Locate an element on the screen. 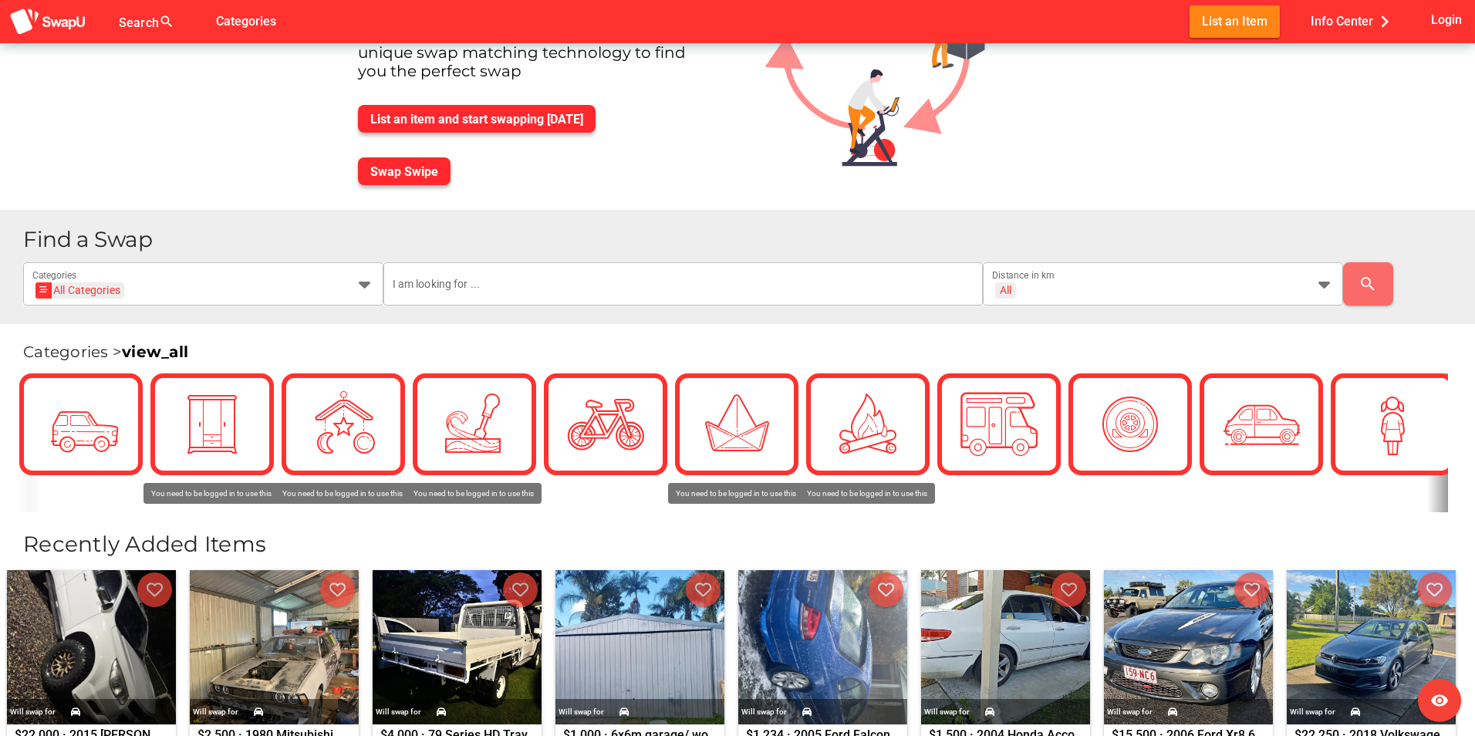 The width and height of the screenshot is (1475, 736). span: Login is located at coordinates (1446, 19).